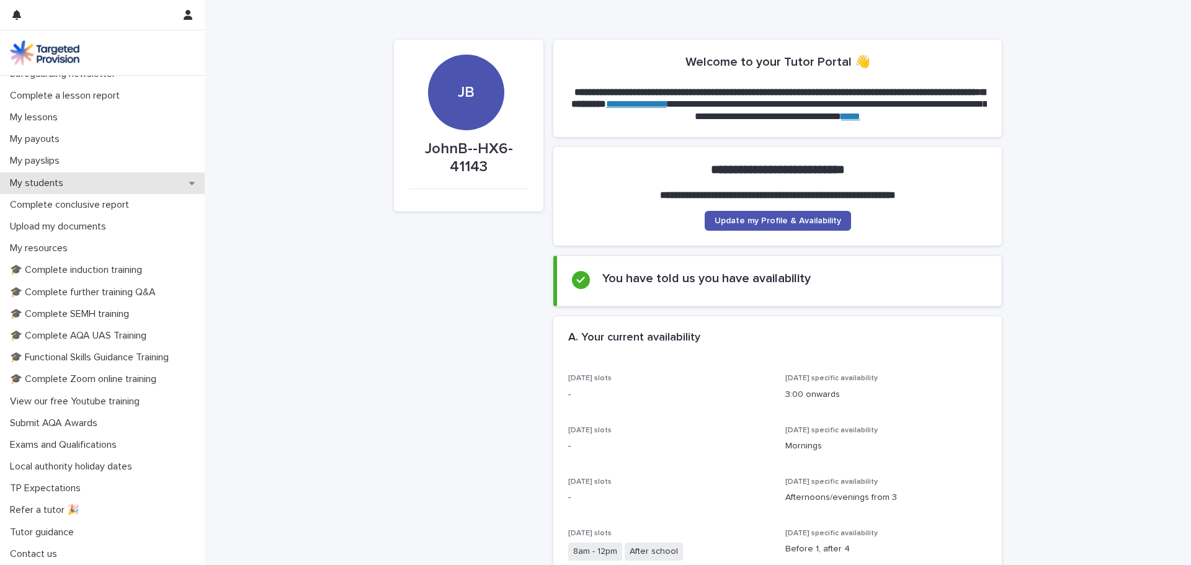 The width and height of the screenshot is (1191, 565). Describe the element at coordinates (86, 379) in the screenshot. I see `p: 🎓 Complete Zoom online training` at that location.